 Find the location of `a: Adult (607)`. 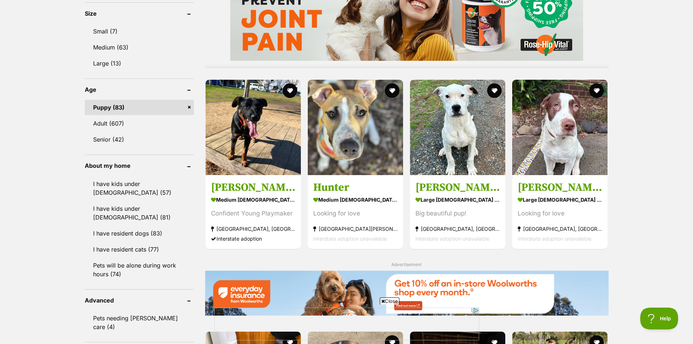

a: Adult (607) is located at coordinates (139, 123).